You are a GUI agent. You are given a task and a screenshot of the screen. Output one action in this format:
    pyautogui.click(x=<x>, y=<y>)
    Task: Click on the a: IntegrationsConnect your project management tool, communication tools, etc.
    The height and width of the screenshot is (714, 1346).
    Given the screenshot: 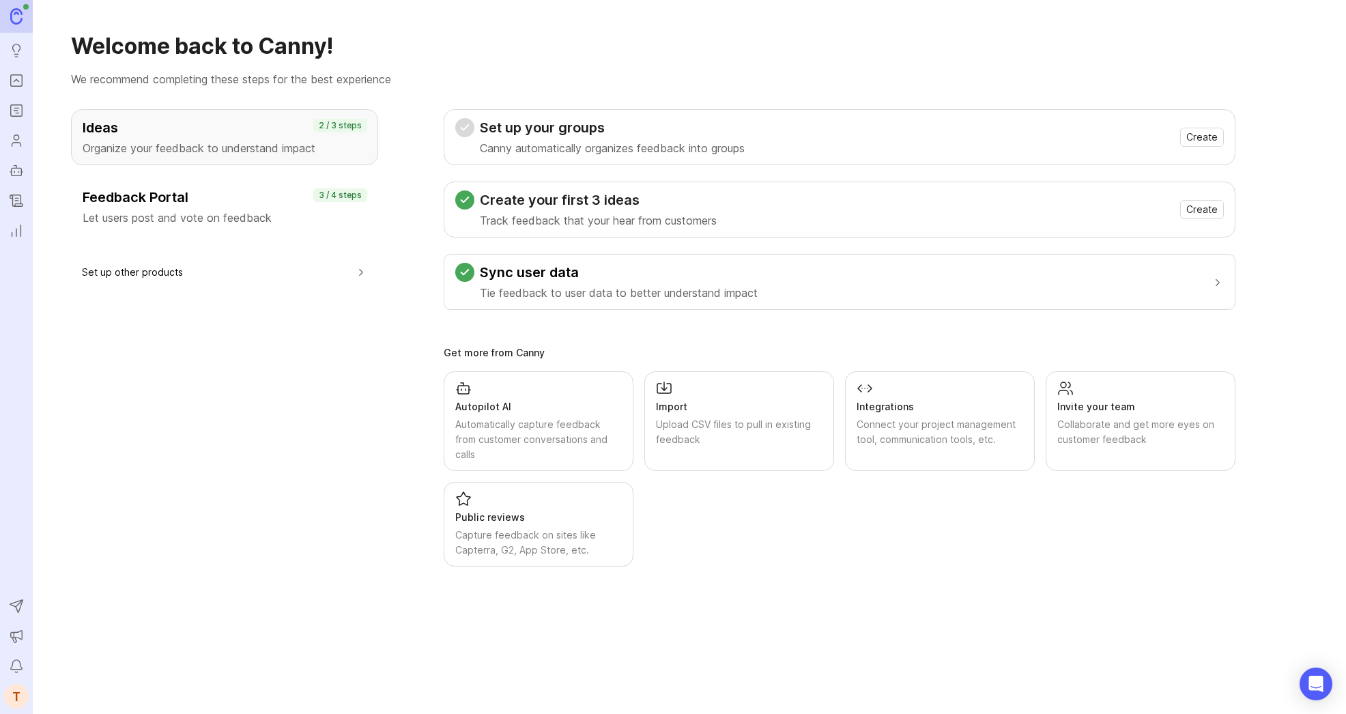 What is the action you would take?
    pyautogui.click(x=940, y=421)
    